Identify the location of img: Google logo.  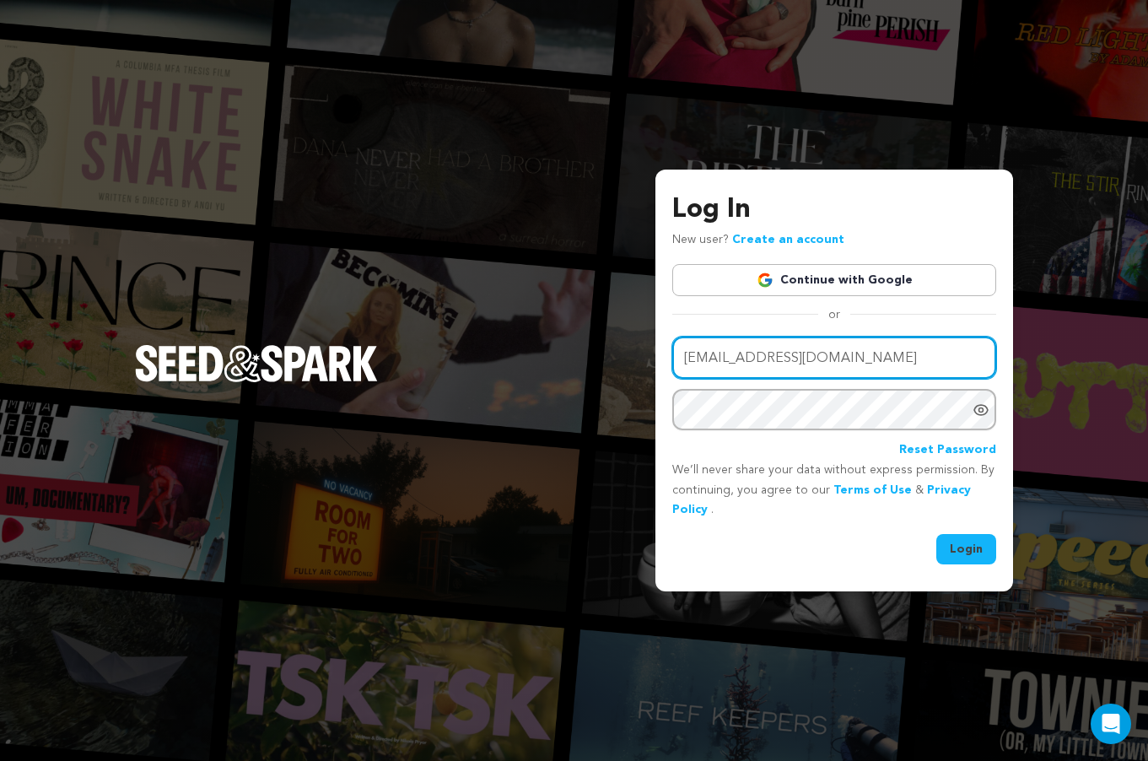
(765, 280).